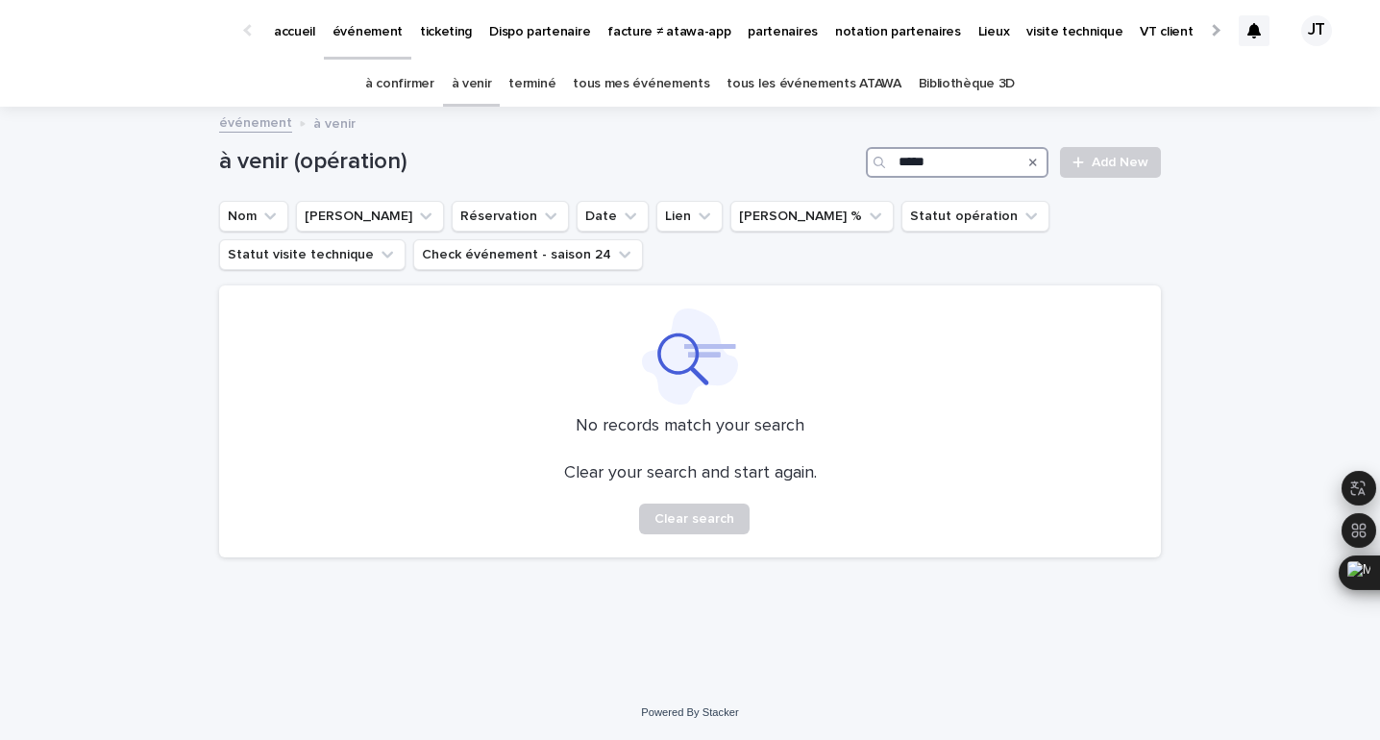 Image resolution: width=1380 pixels, height=740 pixels. Describe the element at coordinates (1110, 162) in the screenshot. I see `a: Add New` at that location.